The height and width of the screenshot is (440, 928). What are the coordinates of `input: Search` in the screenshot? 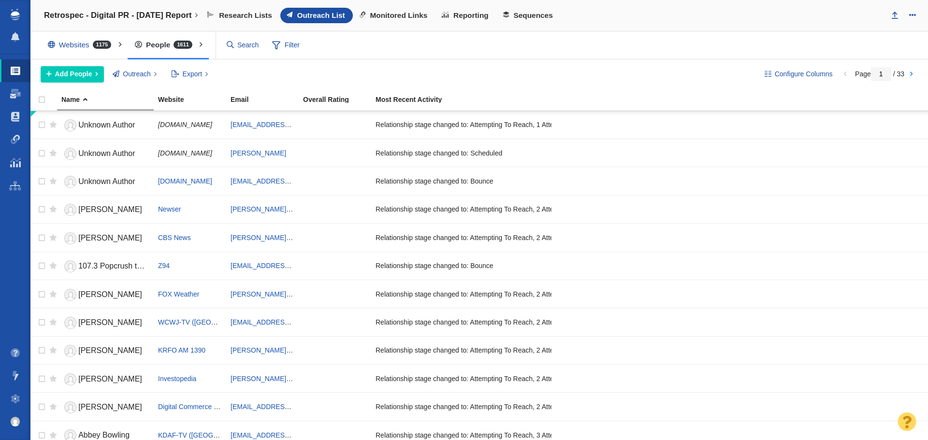 It's located at (243, 45).